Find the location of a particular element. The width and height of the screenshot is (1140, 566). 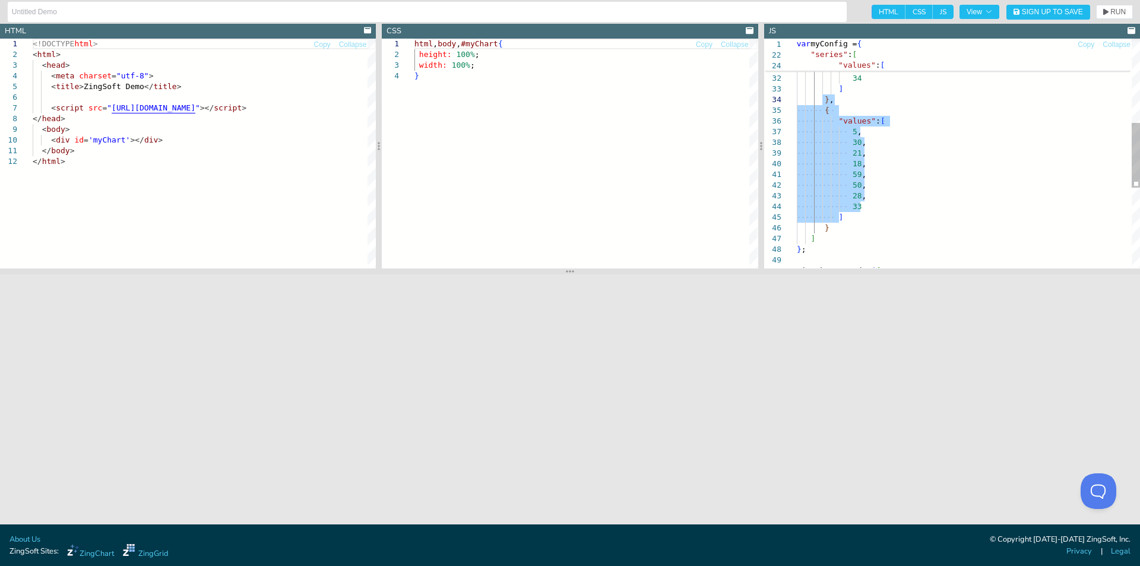

span: HTML is located at coordinates (889, 12).